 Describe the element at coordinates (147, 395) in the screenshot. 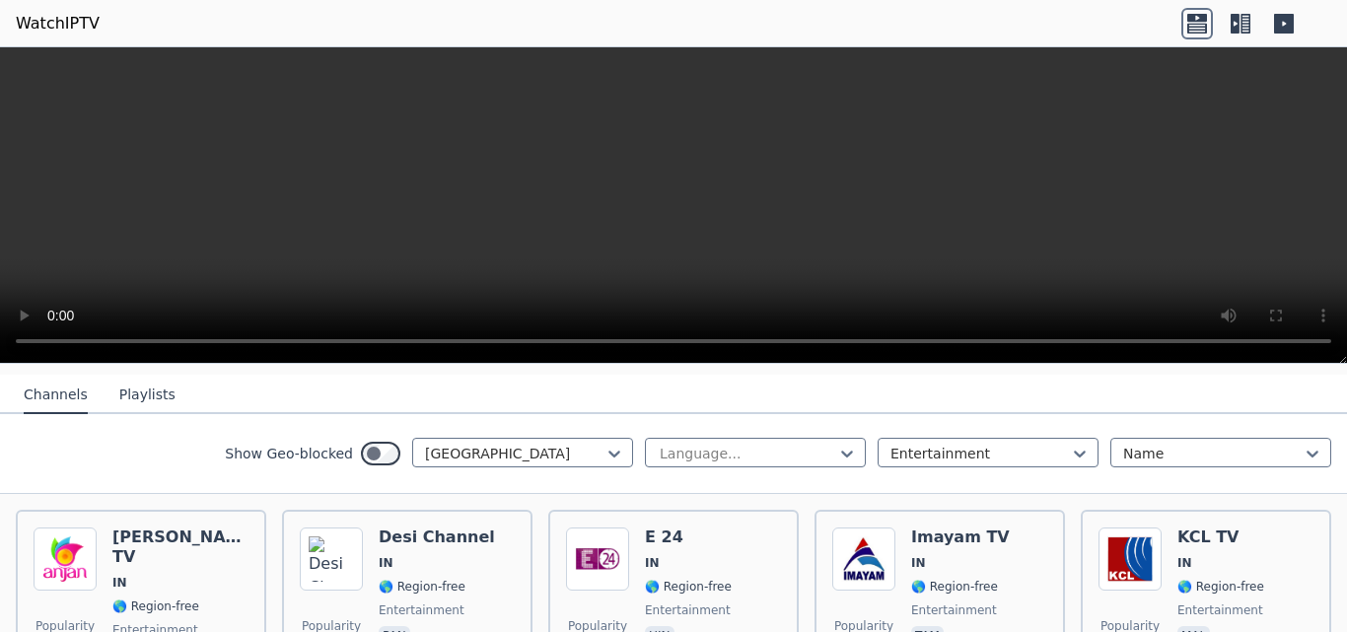

I see `button: Playlists` at that location.